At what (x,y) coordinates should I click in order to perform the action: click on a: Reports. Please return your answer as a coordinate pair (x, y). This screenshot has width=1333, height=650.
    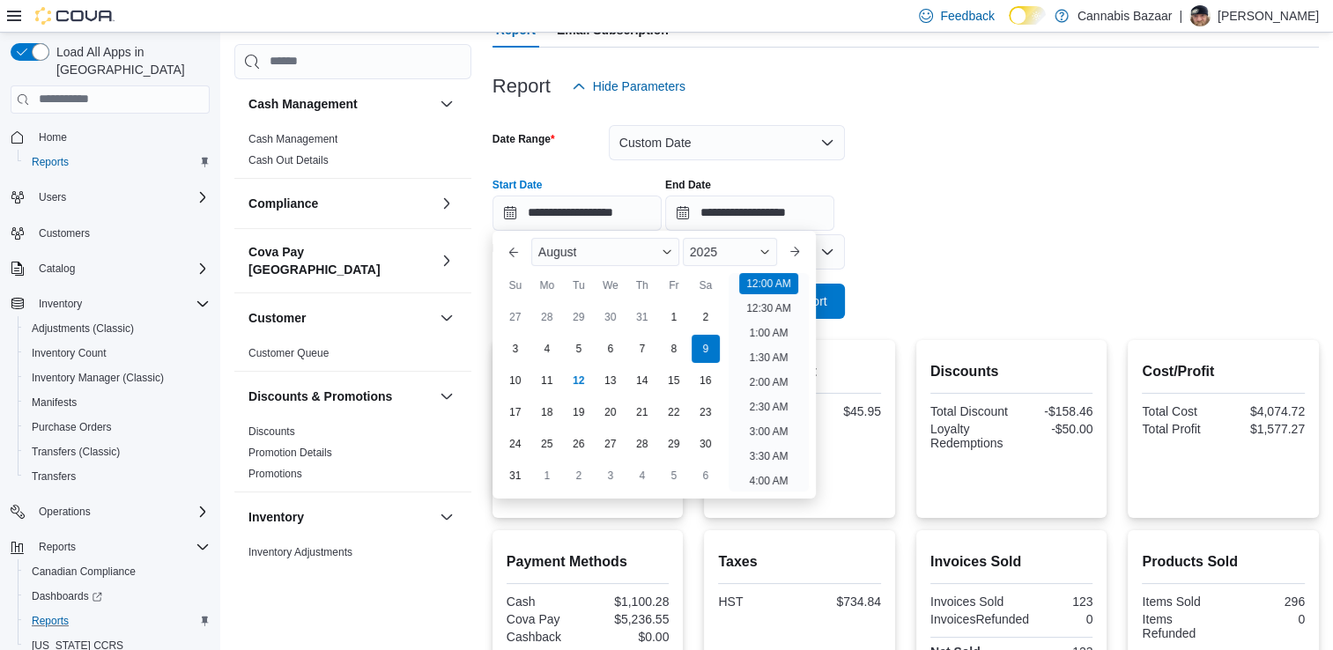
    Looking at the image, I should click on (50, 162).